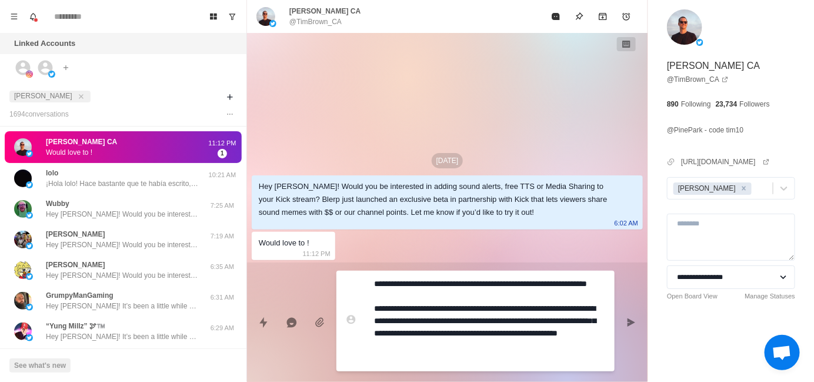  Describe the element at coordinates (230, 97) in the screenshot. I see `button: Add filters` at that location.